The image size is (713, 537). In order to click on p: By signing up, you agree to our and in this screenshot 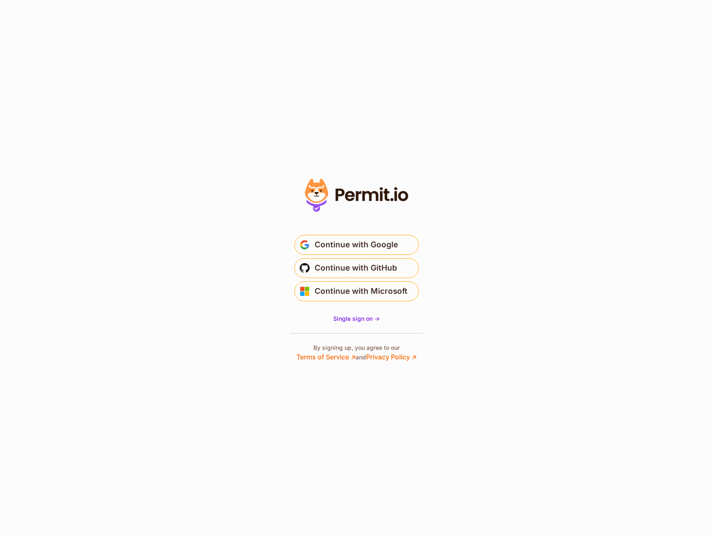, I will do `click(357, 353)`.